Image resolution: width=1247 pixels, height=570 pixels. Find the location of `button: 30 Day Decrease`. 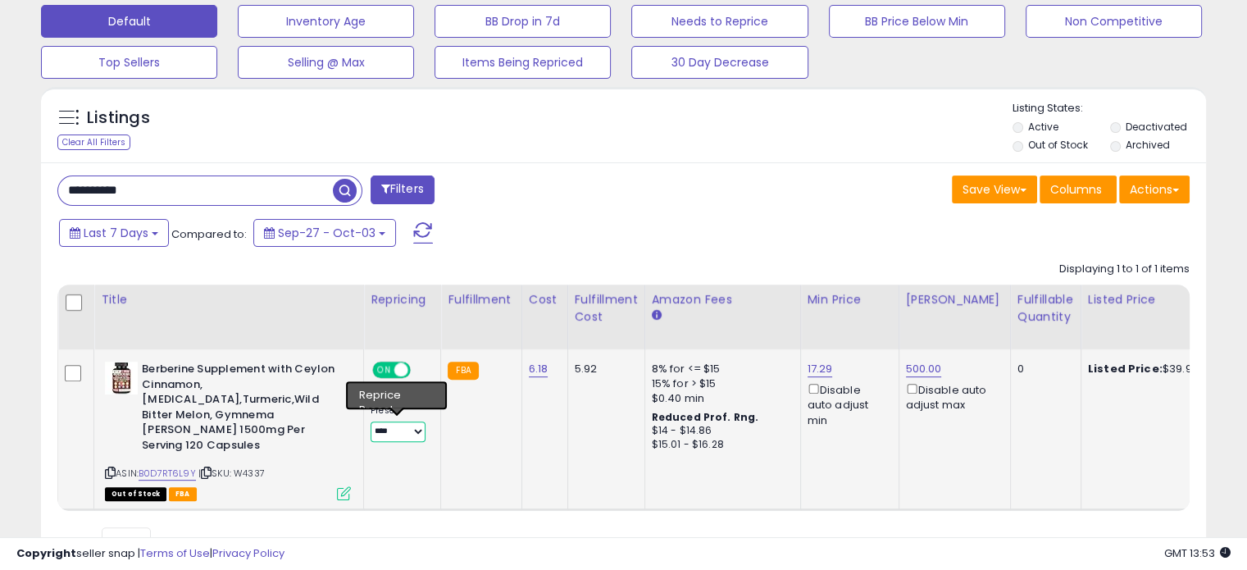

button: 30 Day Decrease is located at coordinates (719, 62).